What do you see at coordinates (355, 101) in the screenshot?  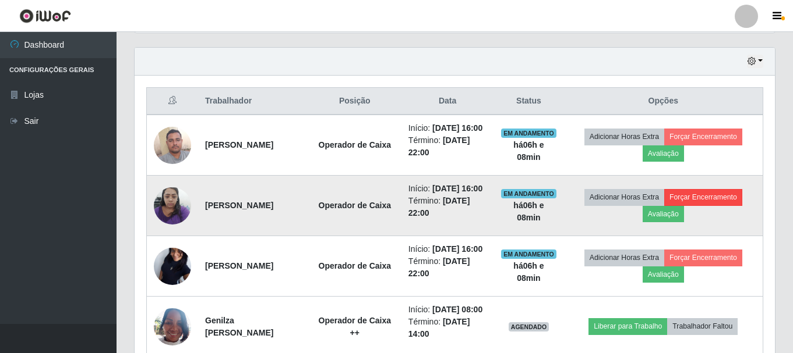 I see `th: Posição` at bounding box center [355, 101].